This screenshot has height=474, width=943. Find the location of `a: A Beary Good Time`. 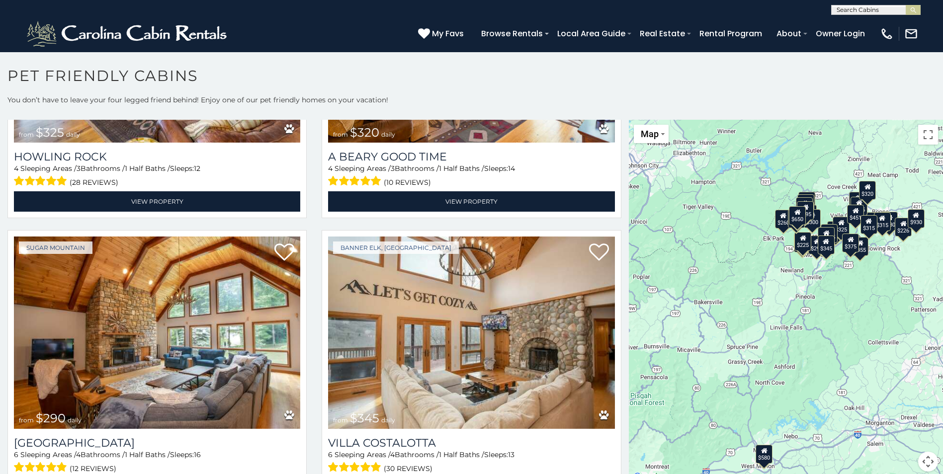

a: A Beary Good Time is located at coordinates (471, 157).